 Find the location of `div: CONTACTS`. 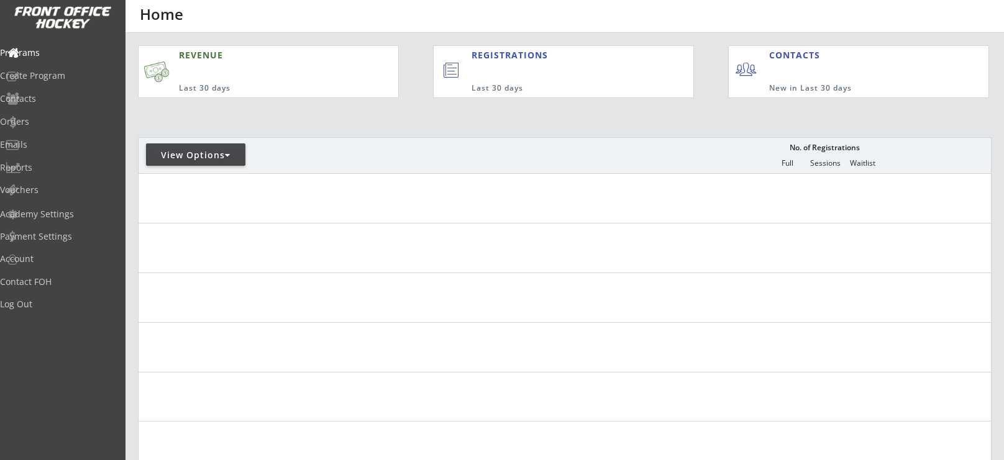

div: CONTACTS is located at coordinates (797, 55).